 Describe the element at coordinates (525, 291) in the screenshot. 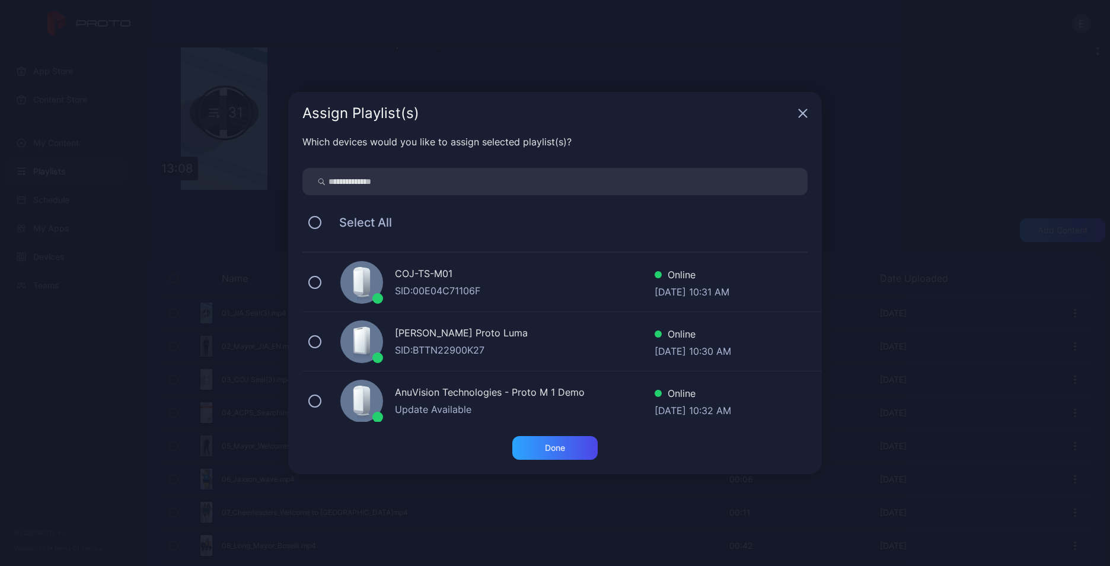

I see `div: SID: 00E04C71106F` at that location.